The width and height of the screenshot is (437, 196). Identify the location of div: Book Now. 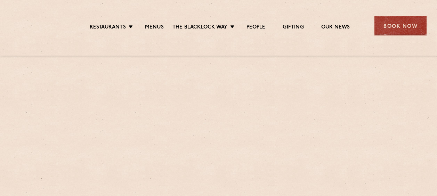
(401, 26).